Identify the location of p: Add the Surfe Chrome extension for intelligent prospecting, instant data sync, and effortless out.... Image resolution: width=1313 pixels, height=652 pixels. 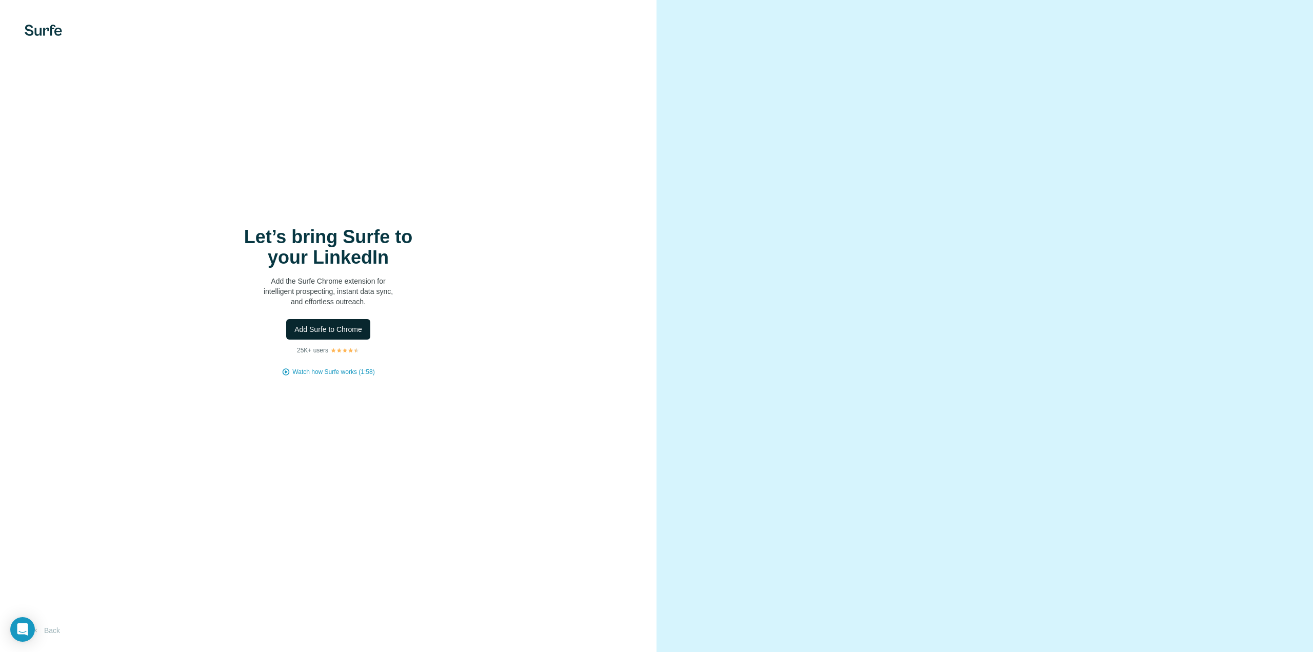
(328, 291).